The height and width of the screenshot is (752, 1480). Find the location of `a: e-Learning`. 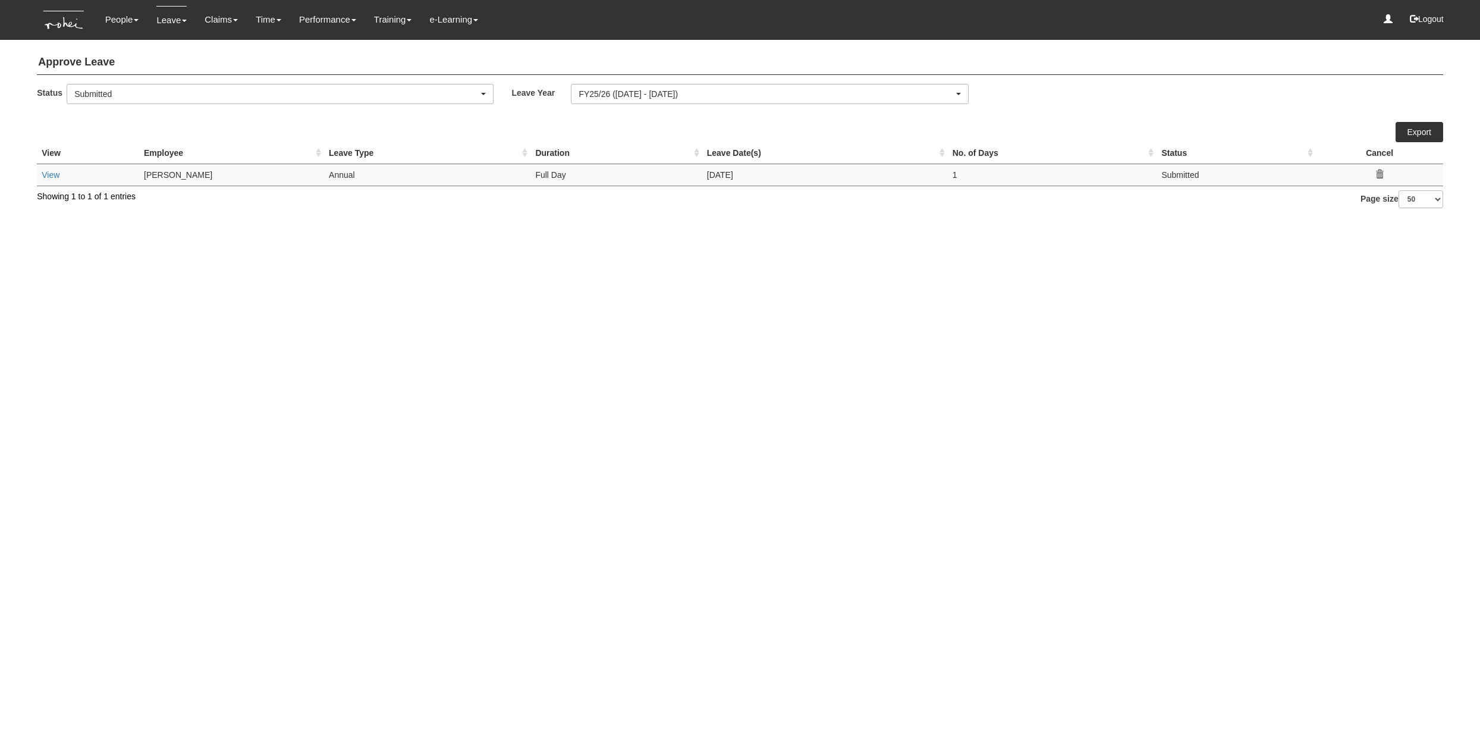

a: e-Learning is located at coordinates (454, 20).